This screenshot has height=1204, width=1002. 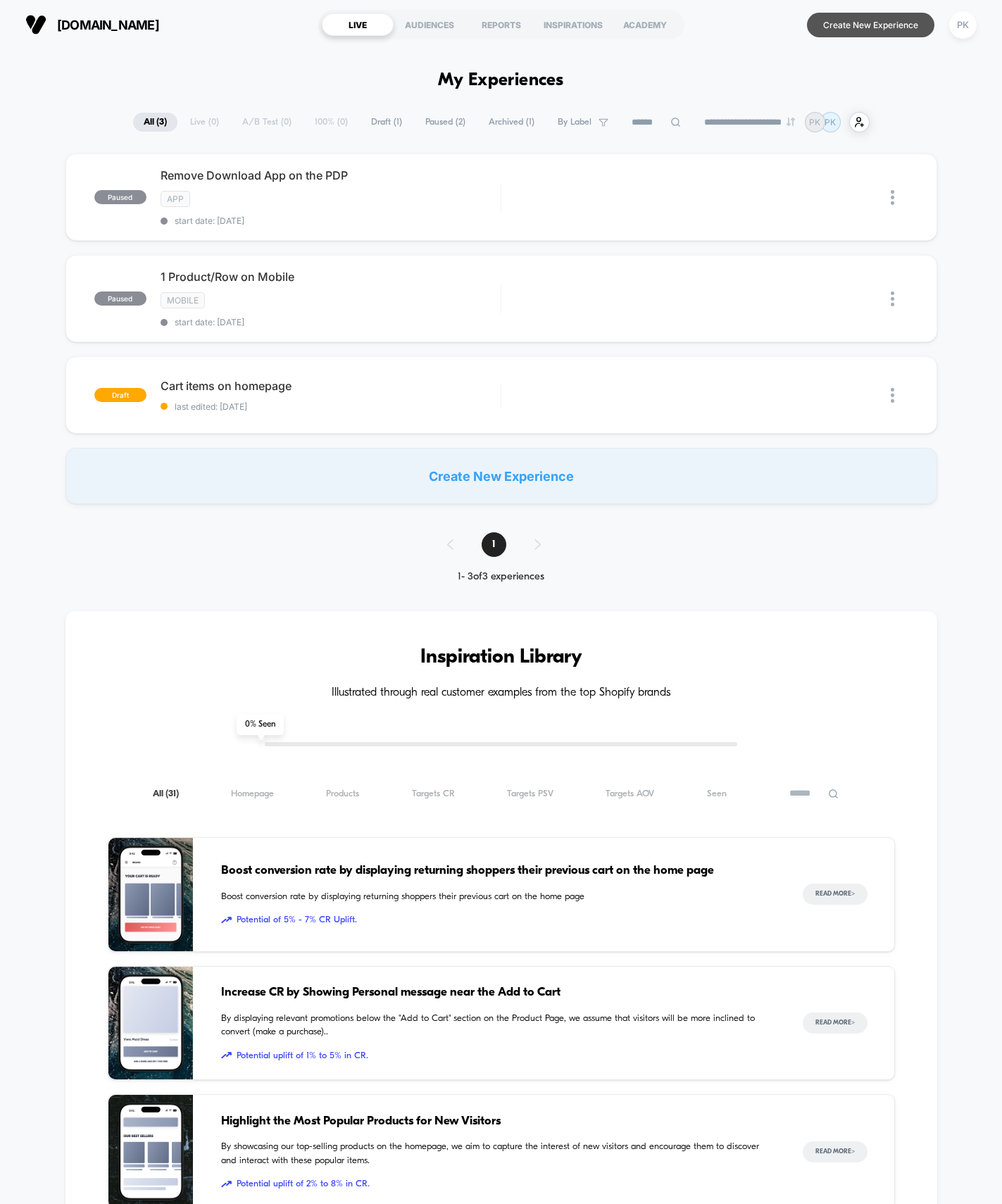 I want to click on span: Paused ( 2 ), so click(x=445, y=122).